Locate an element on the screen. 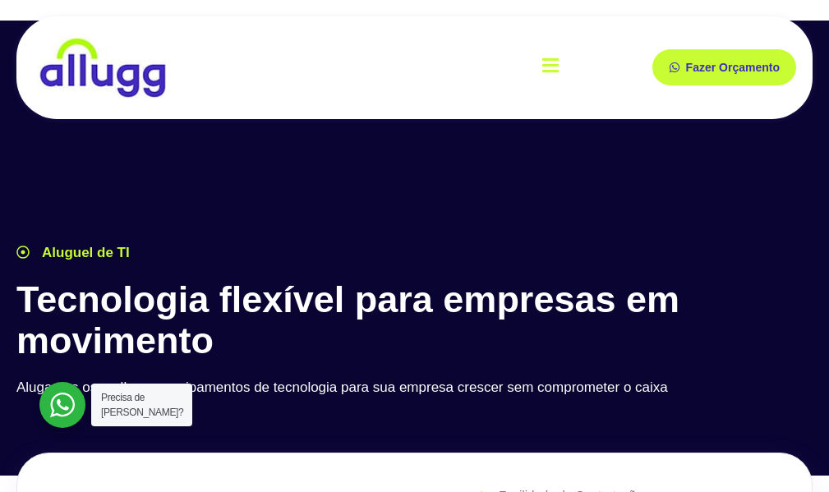  span: Aluguel de TI is located at coordinates (84, 253).